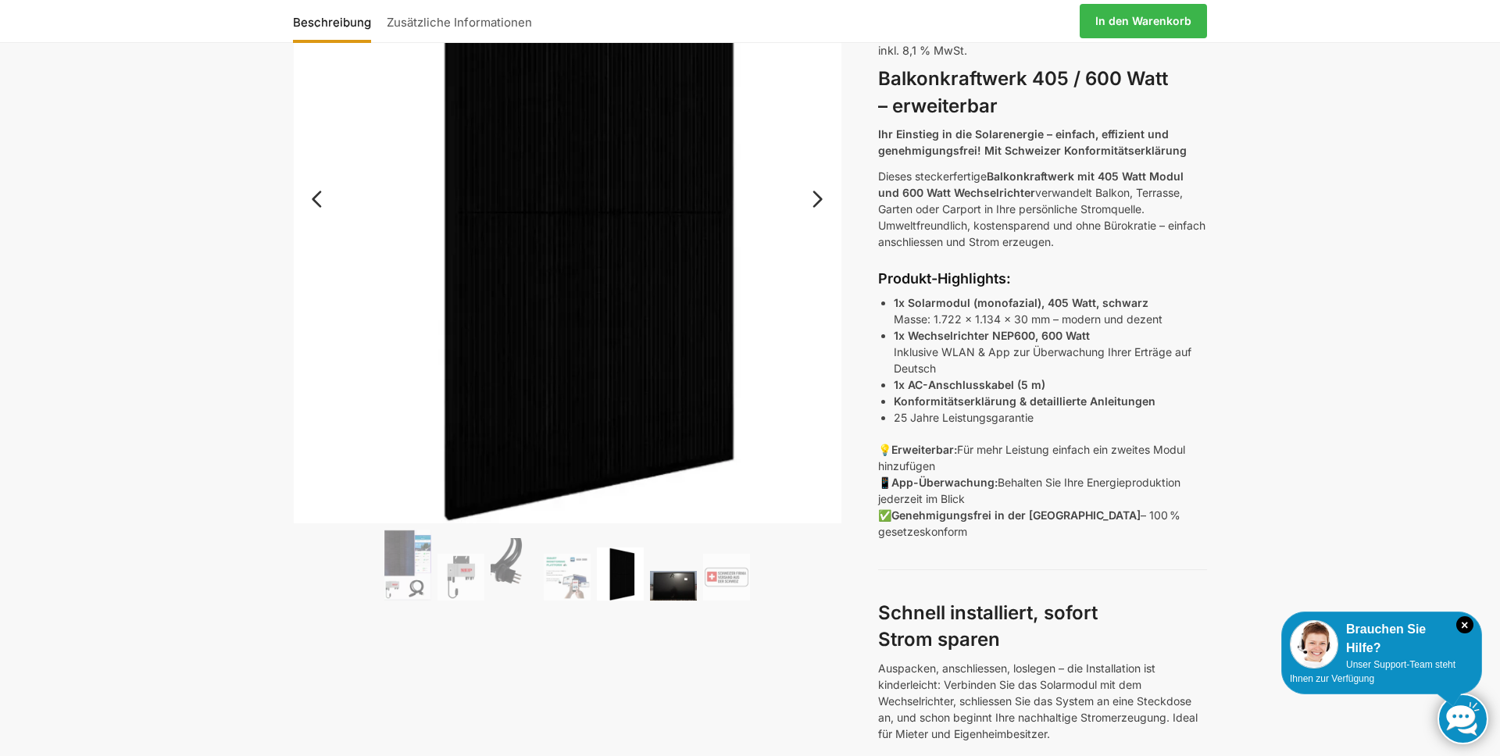  Describe the element at coordinates (461, 577) in the screenshot. I see `img: Nep 600` at that location.